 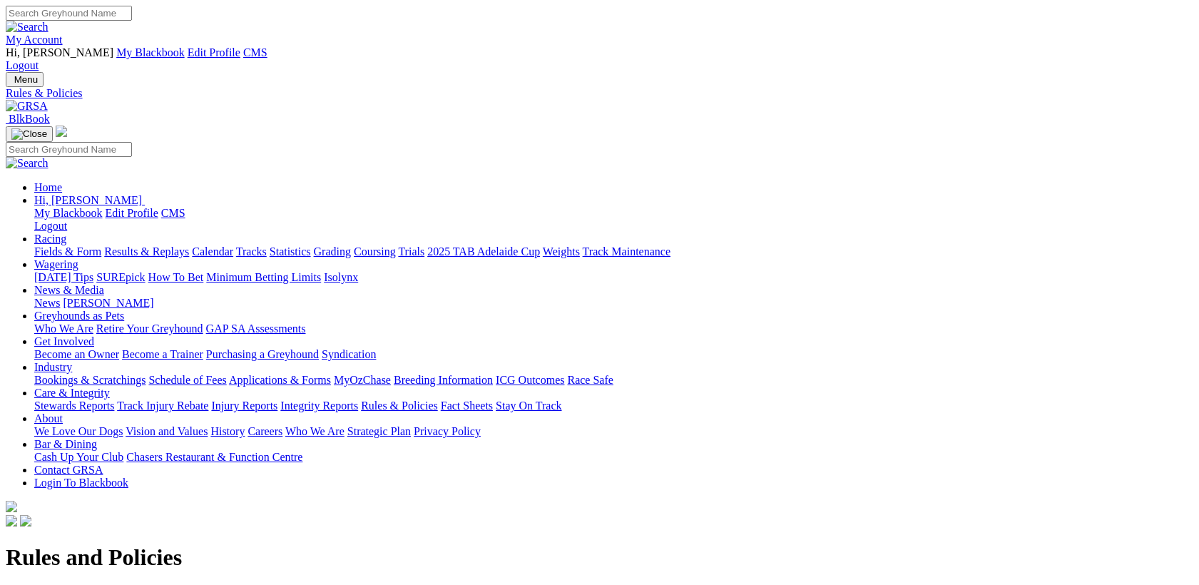 What do you see at coordinates (34, 39) in the screenshot?
I see `a: My Account` at bounding box center [34, 39].